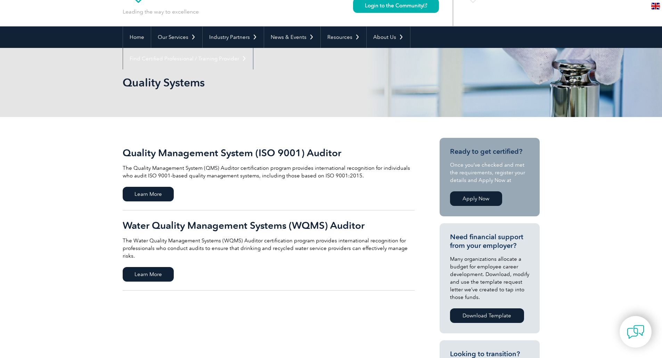  Describe the element at coordinates (161, 12) in the screenshot. I see `p: Leading the way to excellence` at that location.